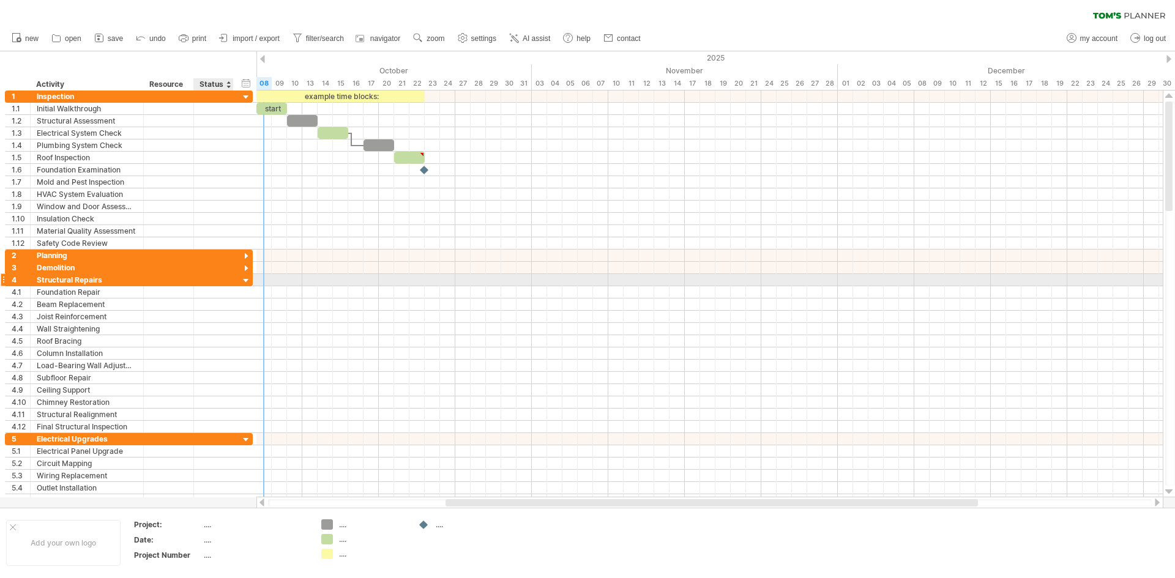 The width and height of the screenshot is (1175, 578). I want to click on div: Friday, 10 October 2025, so click(294, 83).